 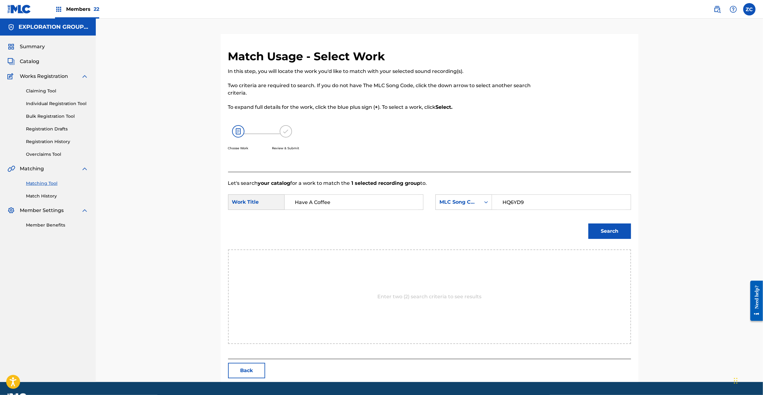 I want to click on button: Search, so click(x=610, y=231).